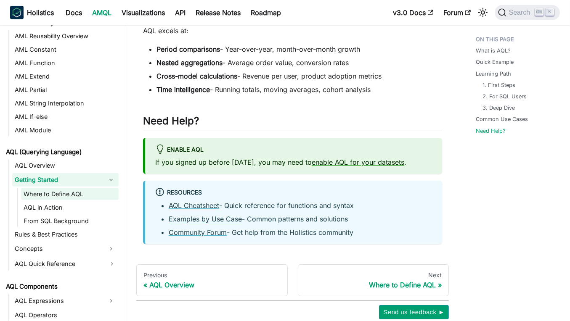 The width and height of the screenshot is (570, 321). What do you see at coordinates (212, 285) in the screenshot?
I see `div: AQL Overview` at bounding box center [212, 285].